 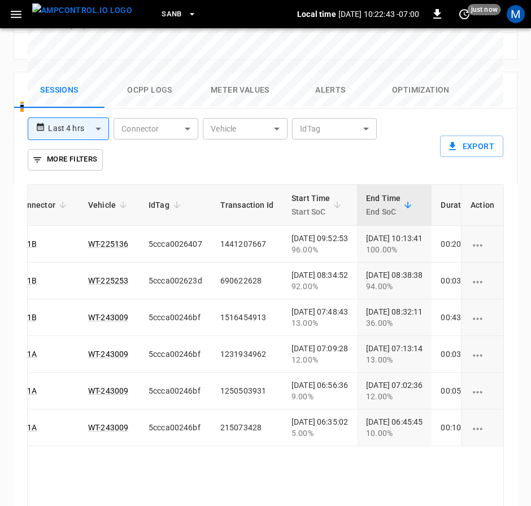 What do you see at coordinates (172, 14) in the screenshot?
I see `span: SanB` at bounding box center [172, 14].